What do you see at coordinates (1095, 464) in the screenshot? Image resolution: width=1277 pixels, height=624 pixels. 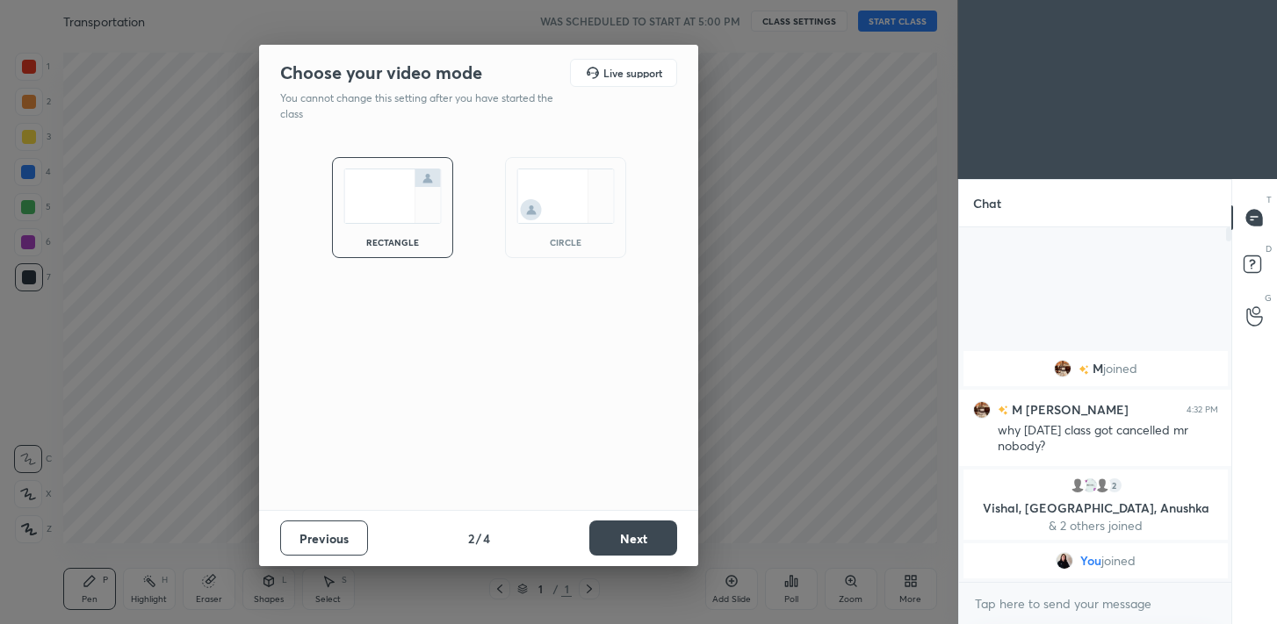 I see `div: grid` at bounding box center [1095, 464].